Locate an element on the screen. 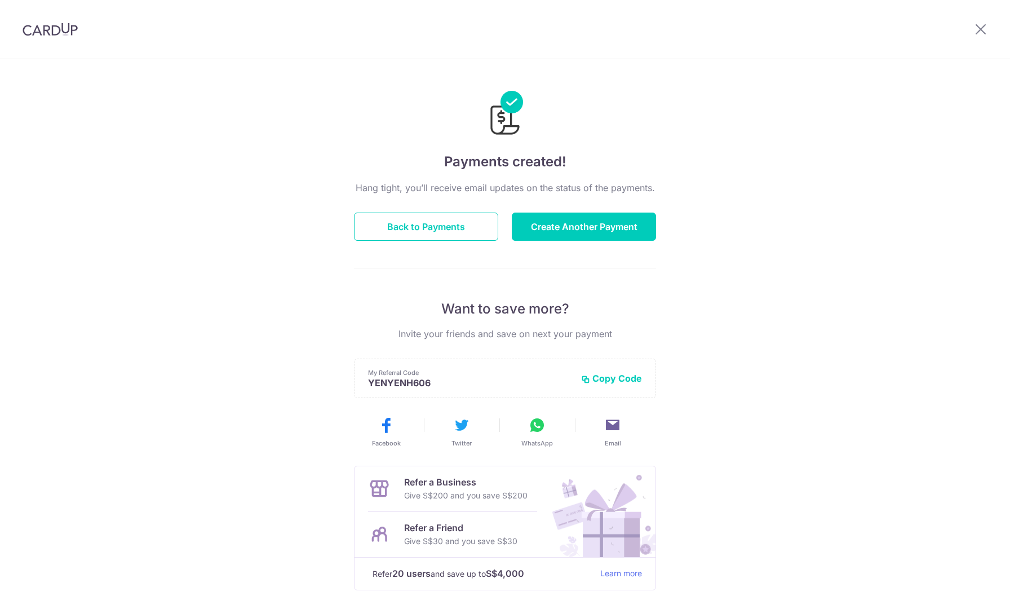  button: Copy Code is located at coordinates (611, 378).